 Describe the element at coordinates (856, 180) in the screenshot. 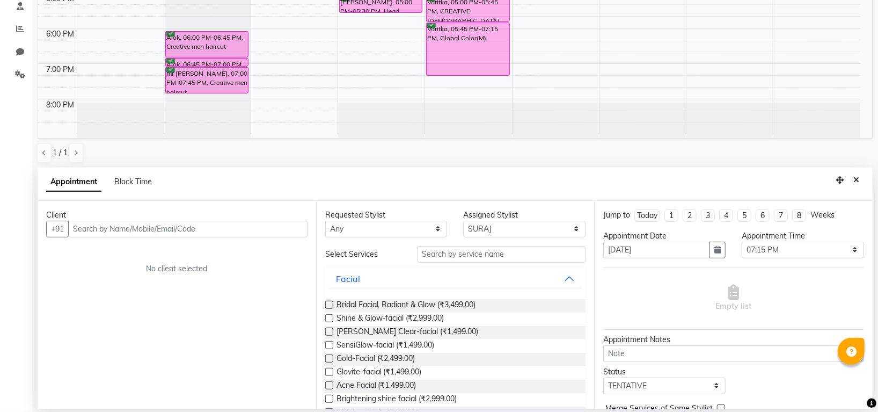

I see `button: Close` at that location.